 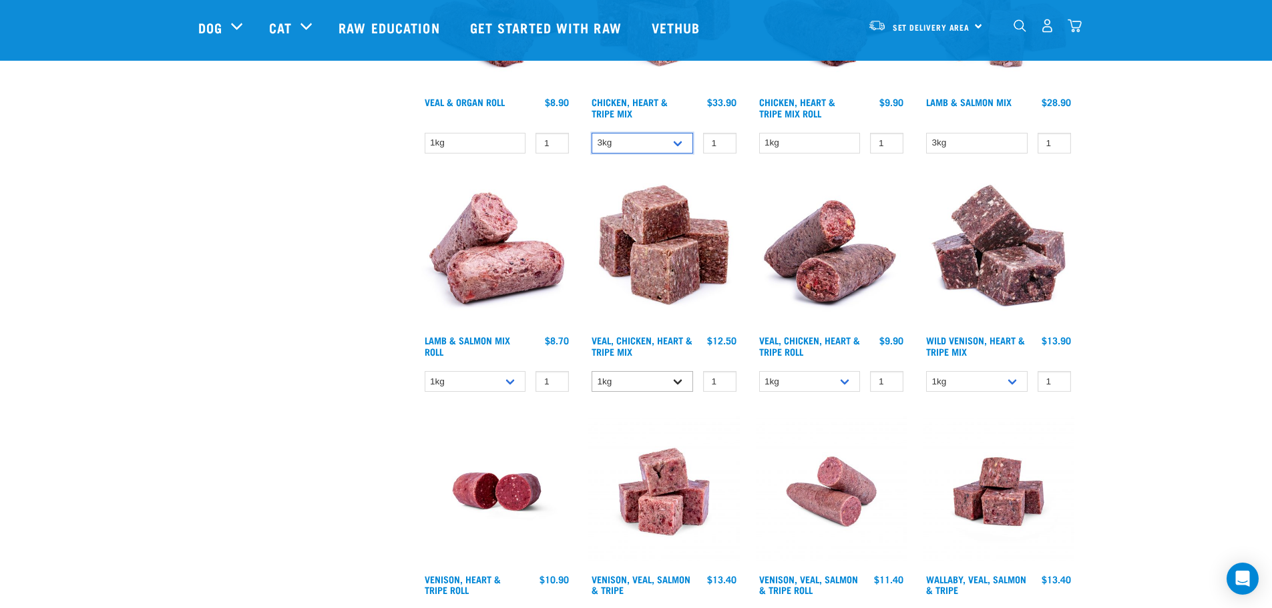 I want to click on img: van-moving.png, so click(x=877, y=25).